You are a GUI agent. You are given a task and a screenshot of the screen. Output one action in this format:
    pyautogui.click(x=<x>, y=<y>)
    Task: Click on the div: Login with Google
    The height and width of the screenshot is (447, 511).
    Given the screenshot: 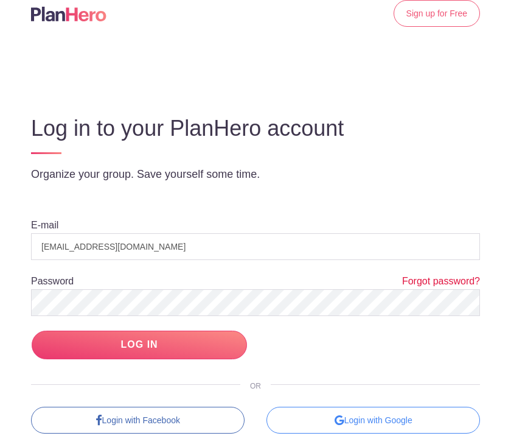 What is the action you would take?
    pyautogui.click(x=373, y=420)
    